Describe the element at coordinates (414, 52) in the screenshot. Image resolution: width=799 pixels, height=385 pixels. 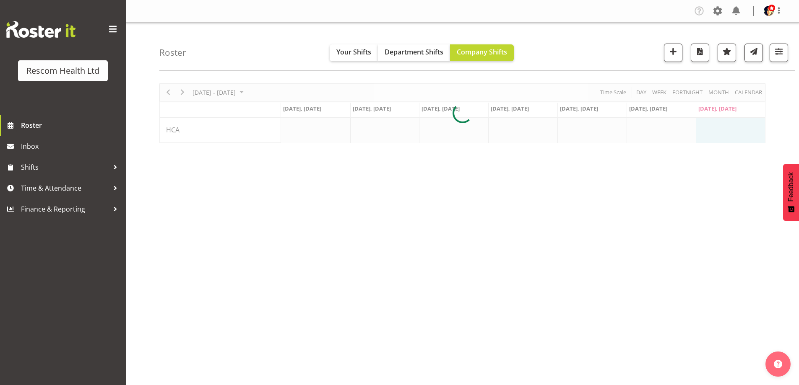
I see `span: Department Shifts` at that location.